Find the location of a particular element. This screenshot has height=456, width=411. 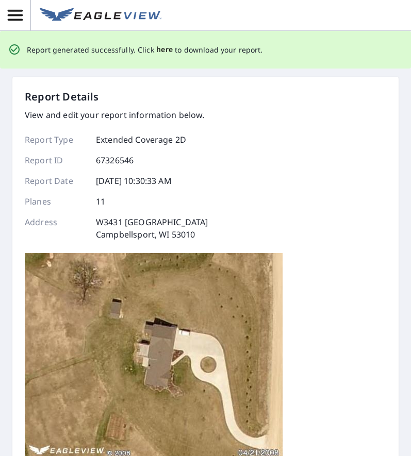

p: Extended Coverage 2D is located at coordinates (141, 140).